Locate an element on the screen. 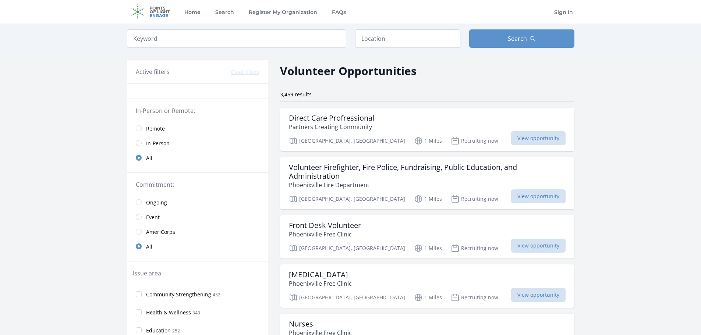 The image size is (701, 335). button: Search is located at coordinates (522, 39).